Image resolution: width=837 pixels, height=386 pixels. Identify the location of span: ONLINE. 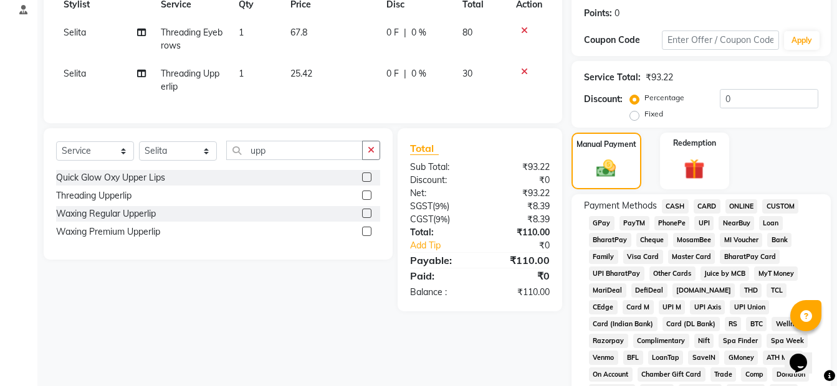
(741, 206).